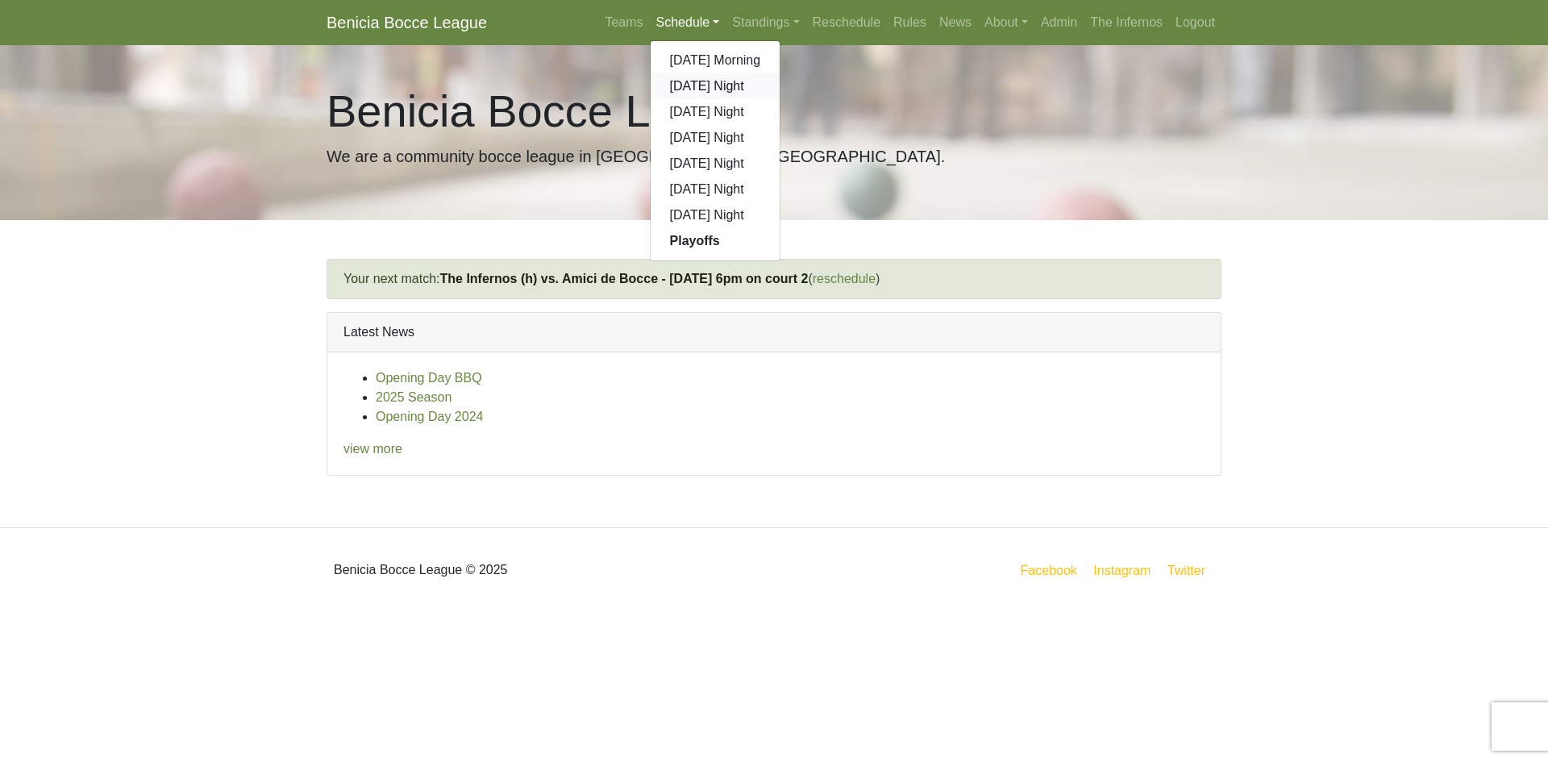  What do you see at coordinates (544, 570) in the screenshot?
I see `div: Benicia Bocce League © 2025` at bounding box center [544, 570].